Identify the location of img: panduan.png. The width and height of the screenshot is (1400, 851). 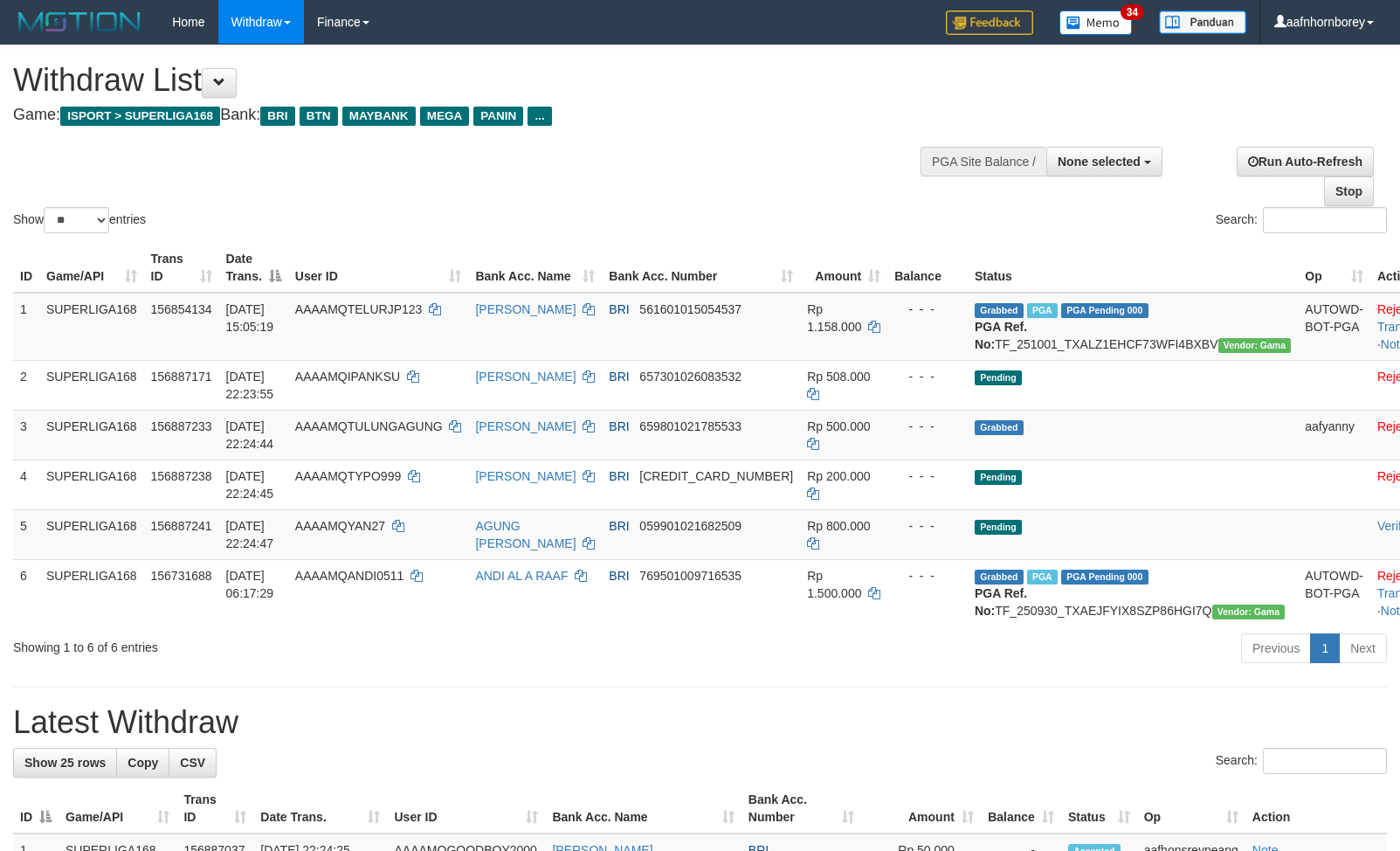
(1203, 22).